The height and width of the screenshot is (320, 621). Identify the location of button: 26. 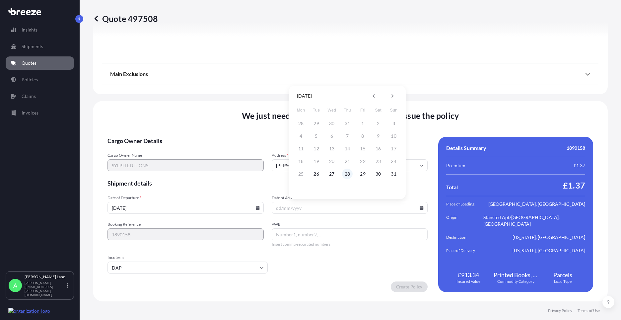
(316, 174).